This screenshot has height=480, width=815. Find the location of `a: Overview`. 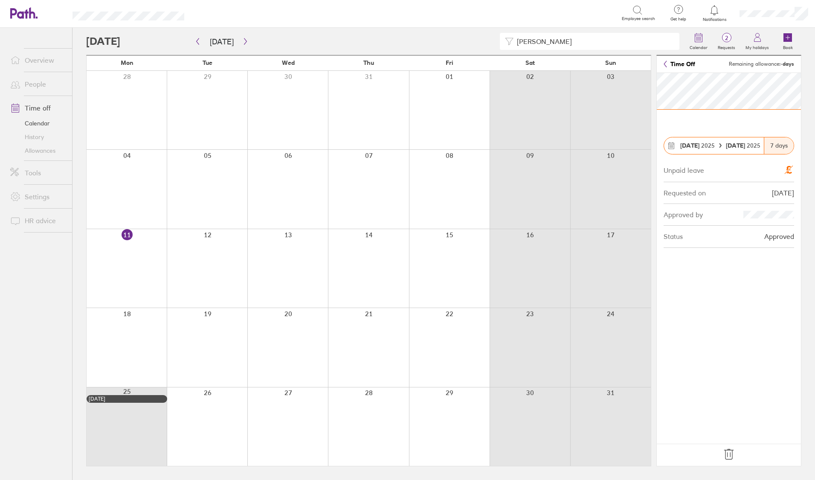

a: Overview is located at coordinates (38, 60).